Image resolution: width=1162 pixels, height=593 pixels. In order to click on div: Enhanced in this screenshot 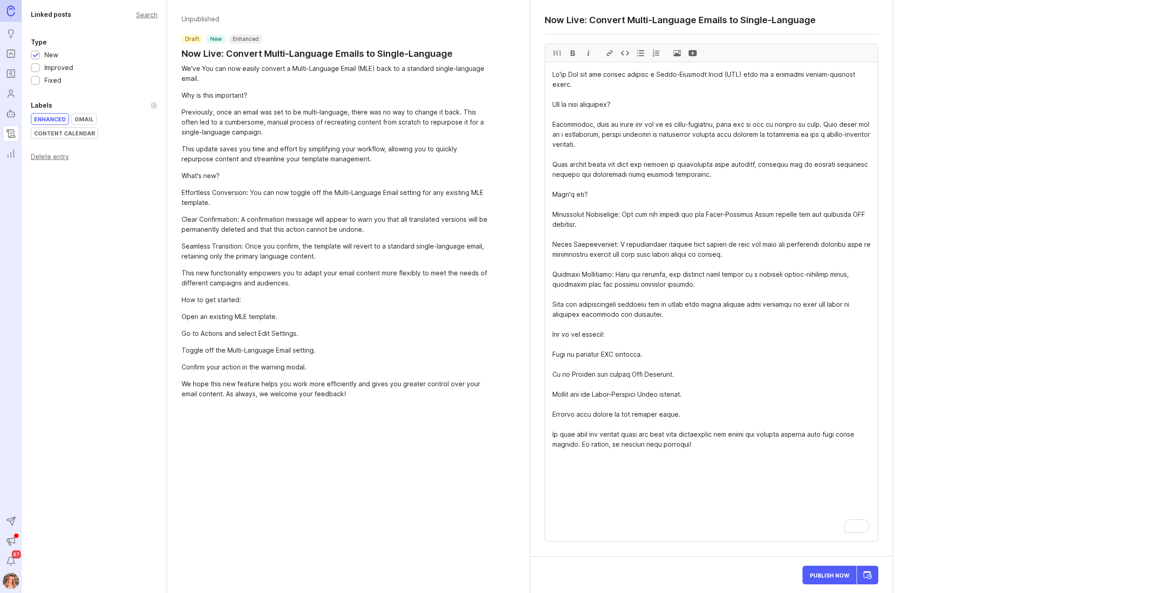, I will do `click(50, 119)`.